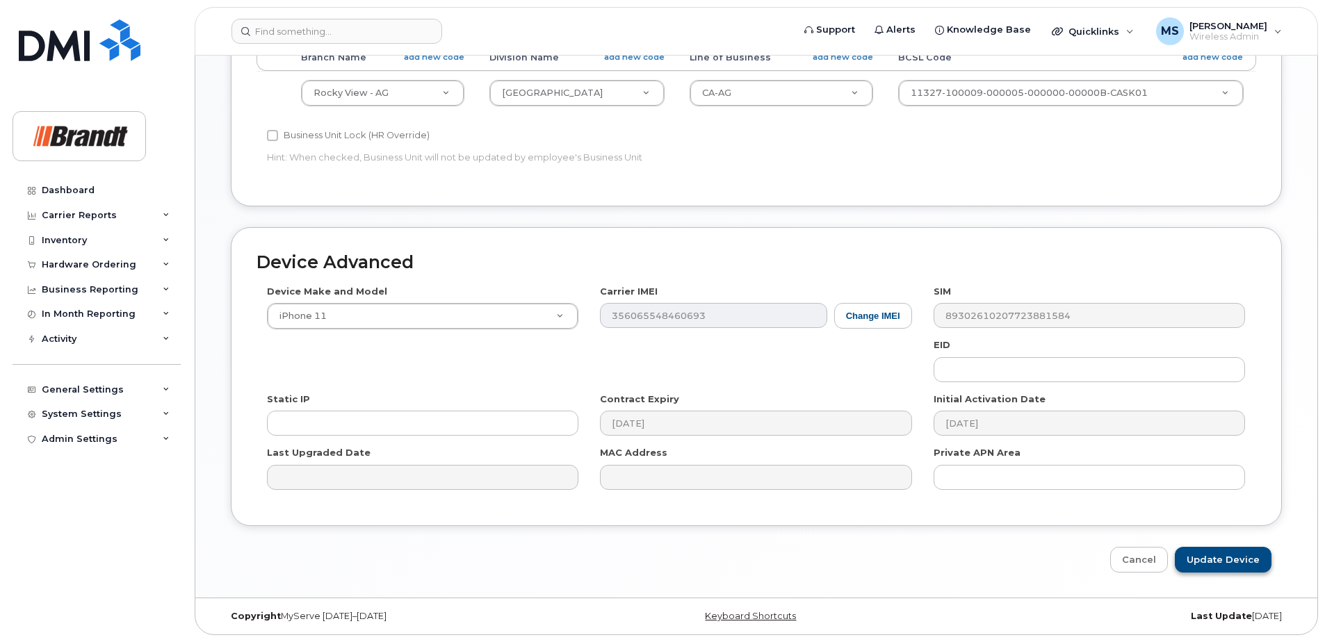 The width and height of the screenshot is (1325, 642). What do you see at coordinates (836, 30) in the screenshot?
I see `span: Support` at bounding box center [836, 30].